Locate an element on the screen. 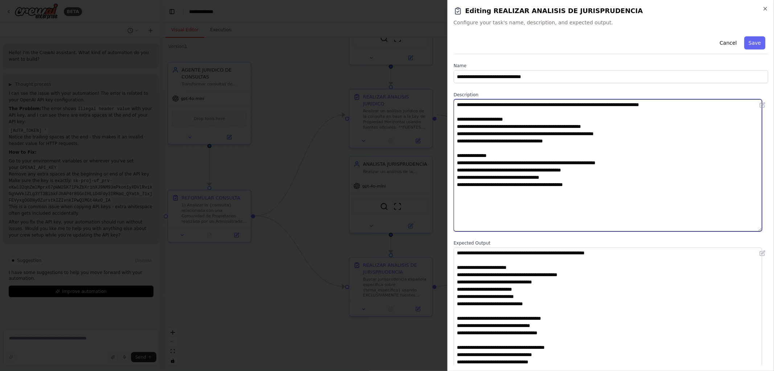 Image resolution: width=774 pixels, height=371 pixels. span: Configure your task's name, description, and expected output. is located at coordinates (611, 23).